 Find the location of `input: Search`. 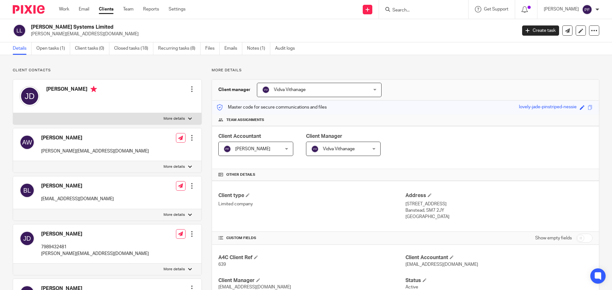

input: Search is located at coordinates (420, 11).